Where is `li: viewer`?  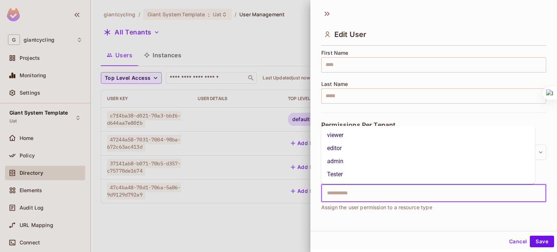
li: viewer is located at coordinates (428, 135).